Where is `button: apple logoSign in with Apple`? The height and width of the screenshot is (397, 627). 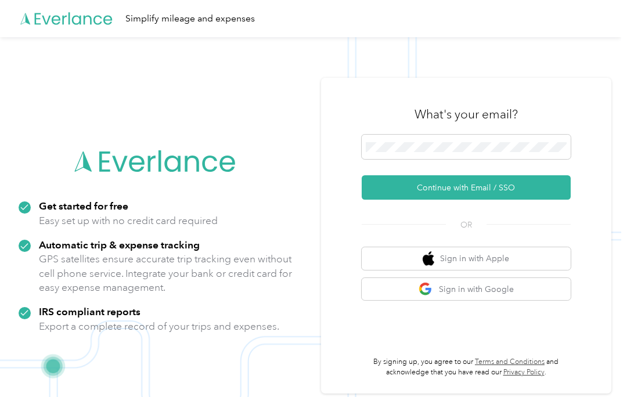
button: apple logoSign in with Apple is located at coordinates (466, 258).